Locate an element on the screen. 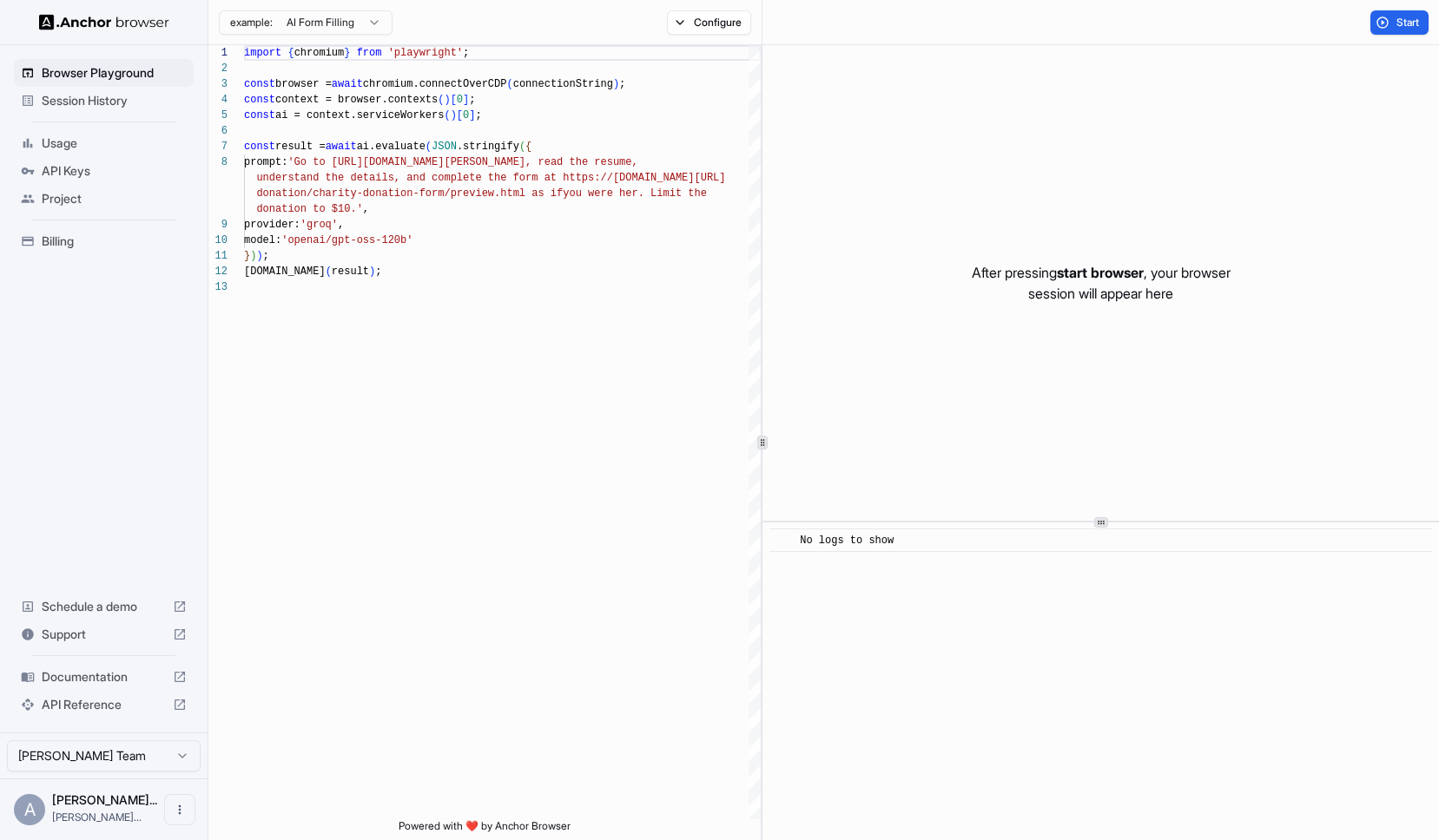 Image resolution: width=1439 pixels, height=840 pixels. span: Start is located at coordinates (1408, 23).